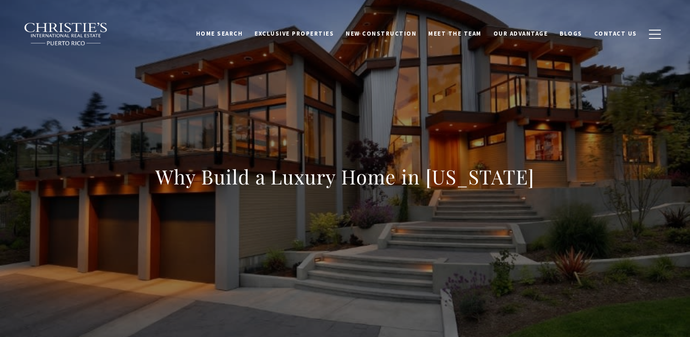 The height and width of the screenshot is (337, 690). What do you see at coordinates (294, 33) in the screenshot?
I see `span: Exclusive Properties` at bounding box center [294, 33].